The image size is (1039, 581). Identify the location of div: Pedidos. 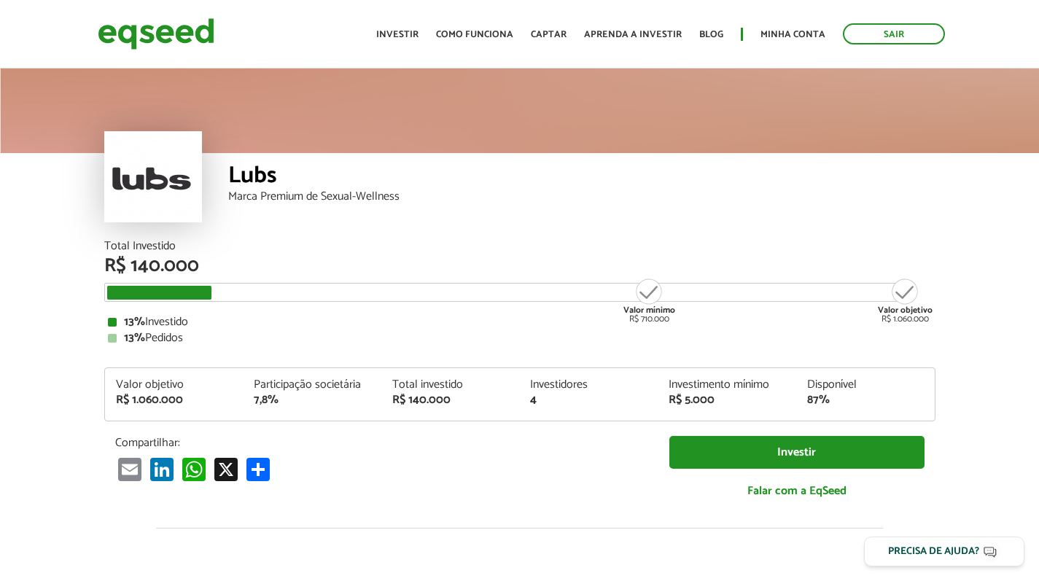
(520, 338).